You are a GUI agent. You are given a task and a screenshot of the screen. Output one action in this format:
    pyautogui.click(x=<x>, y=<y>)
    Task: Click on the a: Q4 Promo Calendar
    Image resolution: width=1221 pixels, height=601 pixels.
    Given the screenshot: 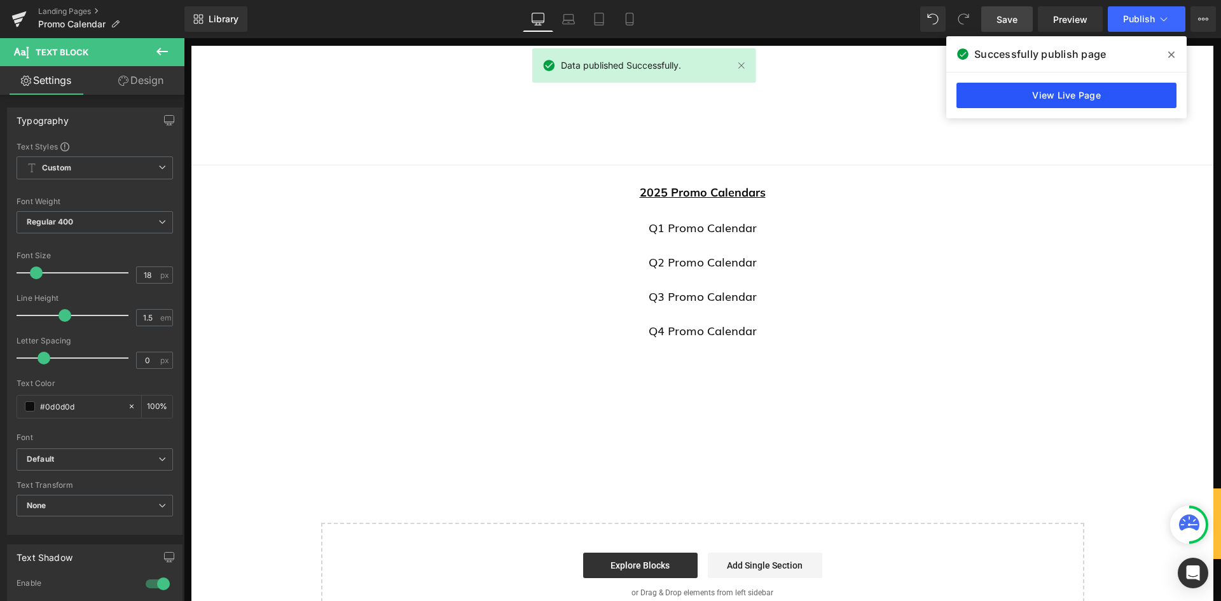 What is the action you would take?
    pyautogui.click(x=519, y=292)
    